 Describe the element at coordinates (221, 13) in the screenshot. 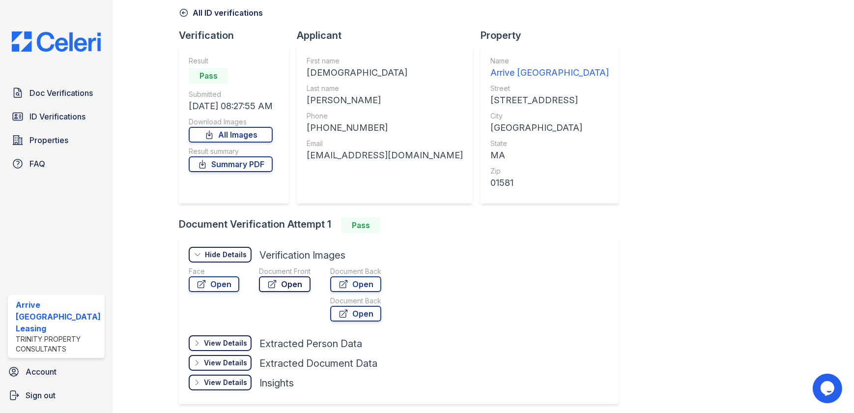

I see `a: All ID verifications` at that location.